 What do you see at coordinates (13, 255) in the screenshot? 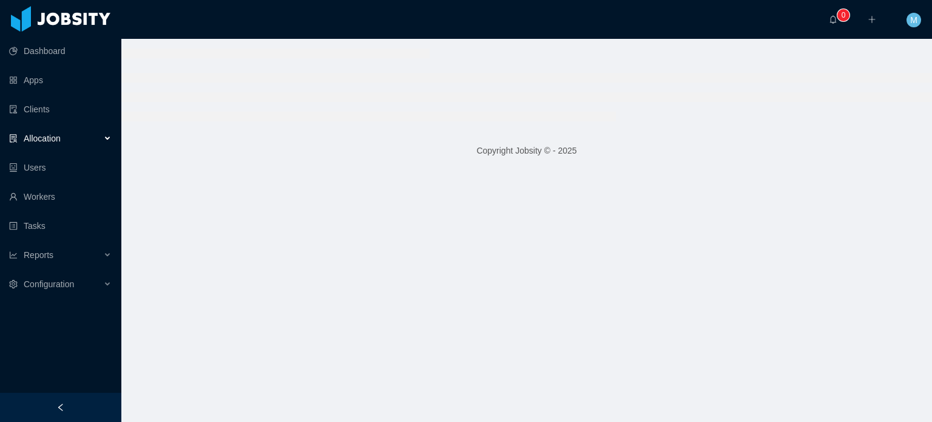
I see `i: icon: line-chart` at bounding box center [13, 255].